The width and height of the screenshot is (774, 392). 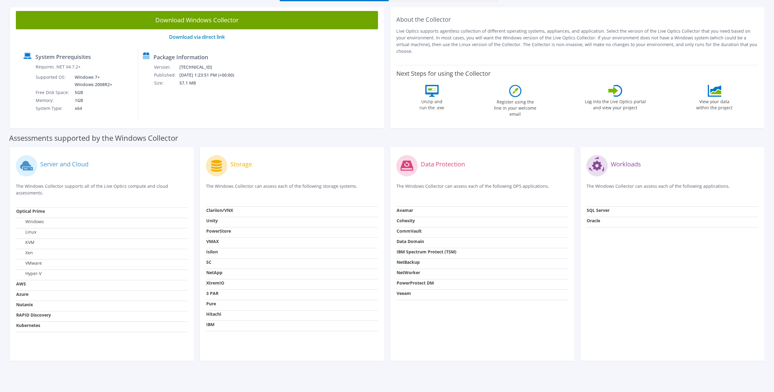 I want to click on td: 1GB, so click(x=92, y=100).